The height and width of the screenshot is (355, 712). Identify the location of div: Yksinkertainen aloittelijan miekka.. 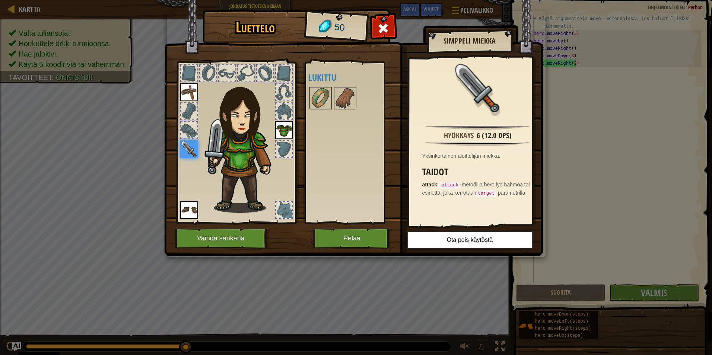
(480, 156).